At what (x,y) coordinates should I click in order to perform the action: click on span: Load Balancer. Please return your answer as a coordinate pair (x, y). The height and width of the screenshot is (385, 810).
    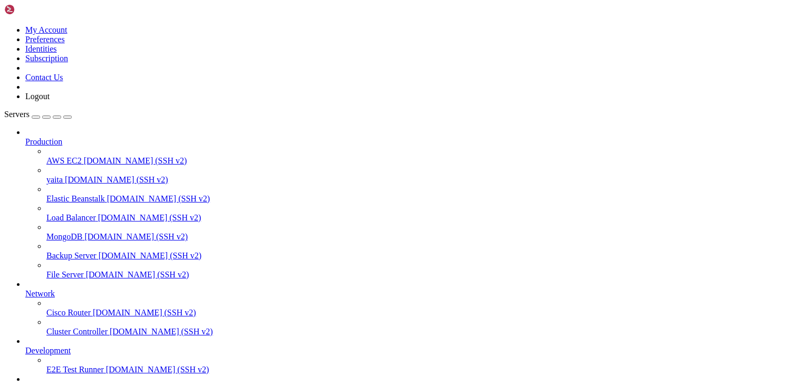
    Looking at the image, I should click on (71, 217).